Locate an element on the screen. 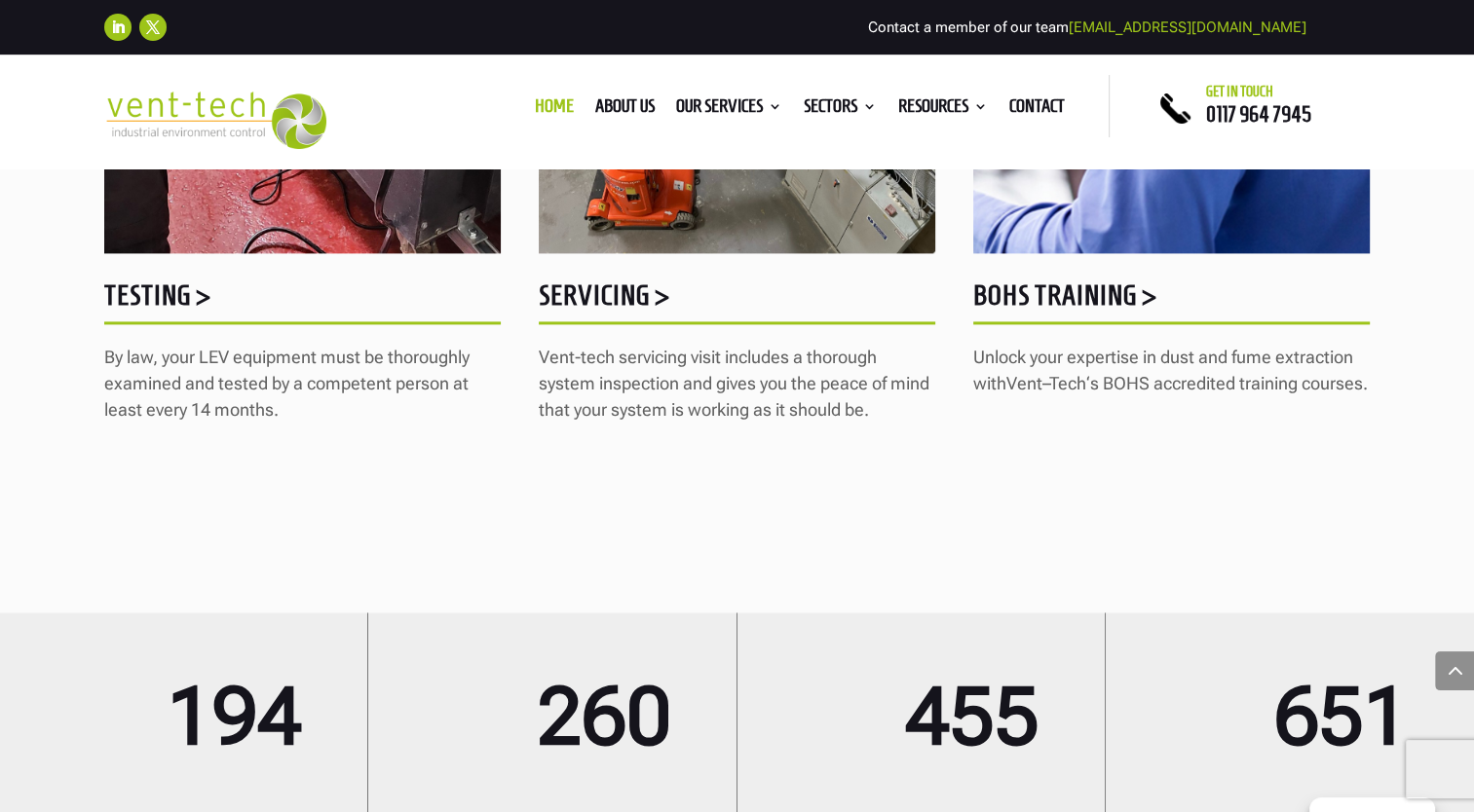 This screenshot has height=812, width=1474. a: Follow on X is located at coordinates (153, 27).